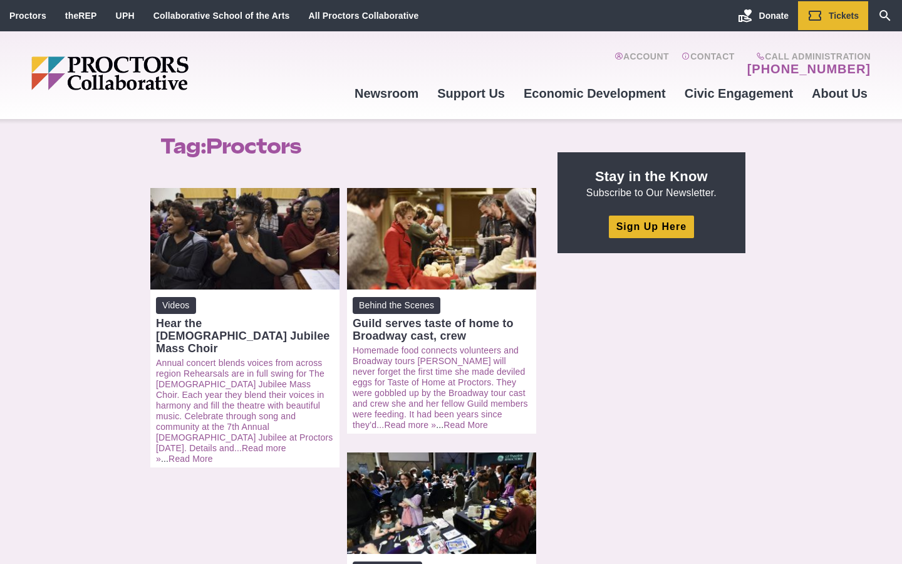 This screenshot has height=564, width=902. Describe the element at coordinates (708, 64) in the screenshot. I see `a: Contact` at that location.